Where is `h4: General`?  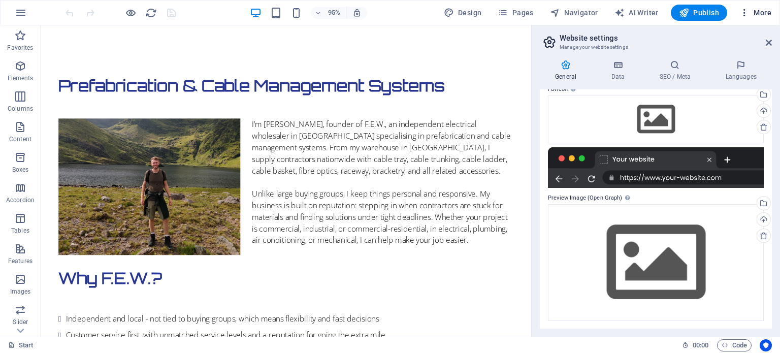
h4: General is located at coordinates (568, 71).